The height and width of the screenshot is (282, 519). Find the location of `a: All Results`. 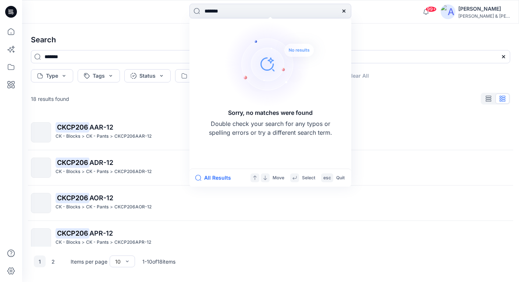

a: All Results is located at coordinates (216, 178).